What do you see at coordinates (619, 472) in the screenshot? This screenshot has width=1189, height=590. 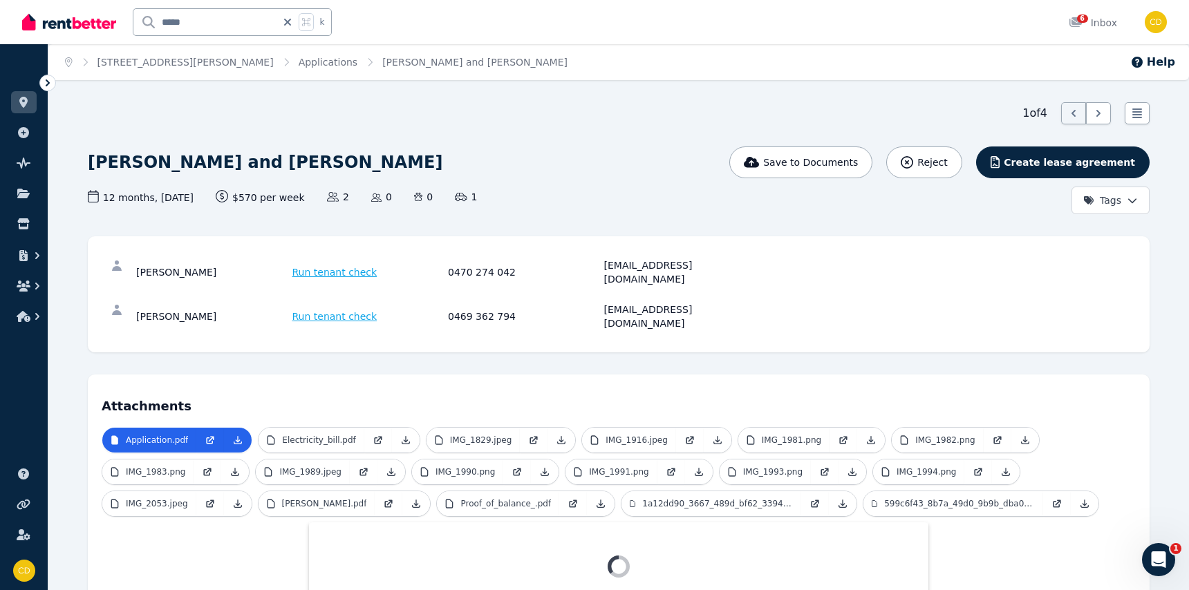 I see `p: IMG_1991.png` at bounding box center [619, 472].